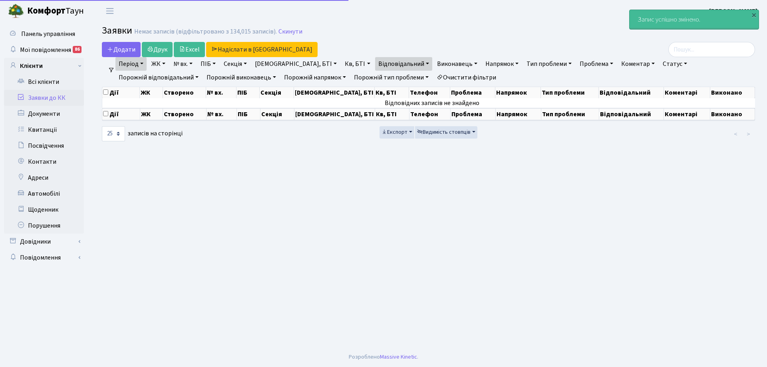 The height and width of the screenshot is (367, 767). I want to click on span: Панель управління, so click(48, 34).